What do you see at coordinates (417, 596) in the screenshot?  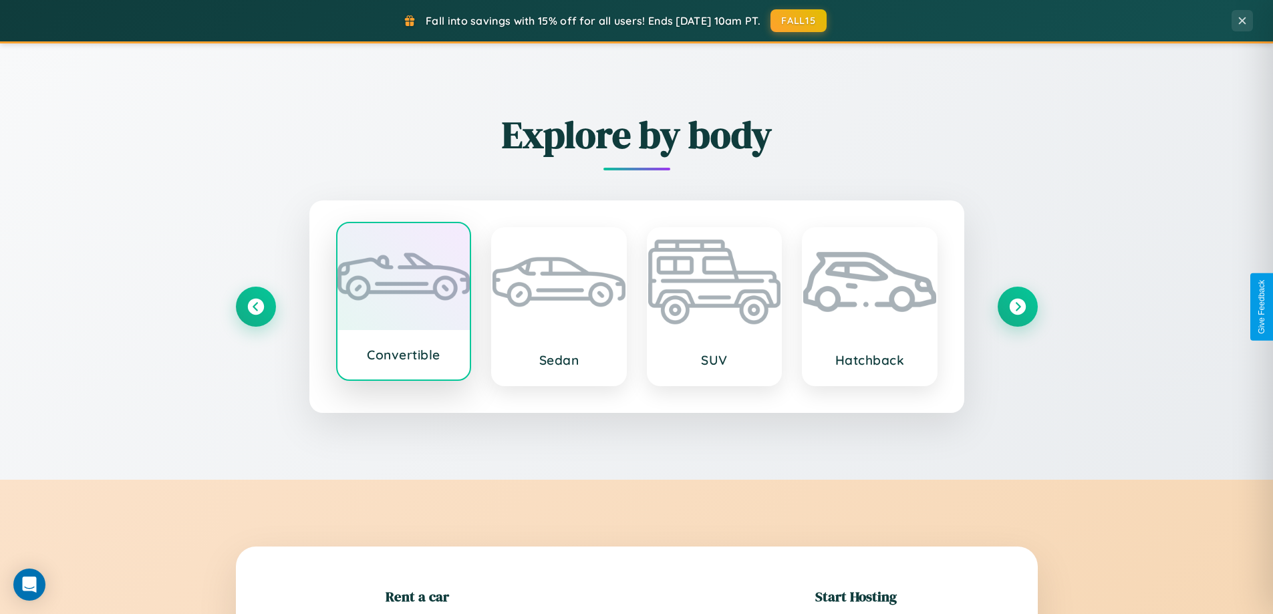 I see `h2: Rent a car` at bounding box center [417, 596].